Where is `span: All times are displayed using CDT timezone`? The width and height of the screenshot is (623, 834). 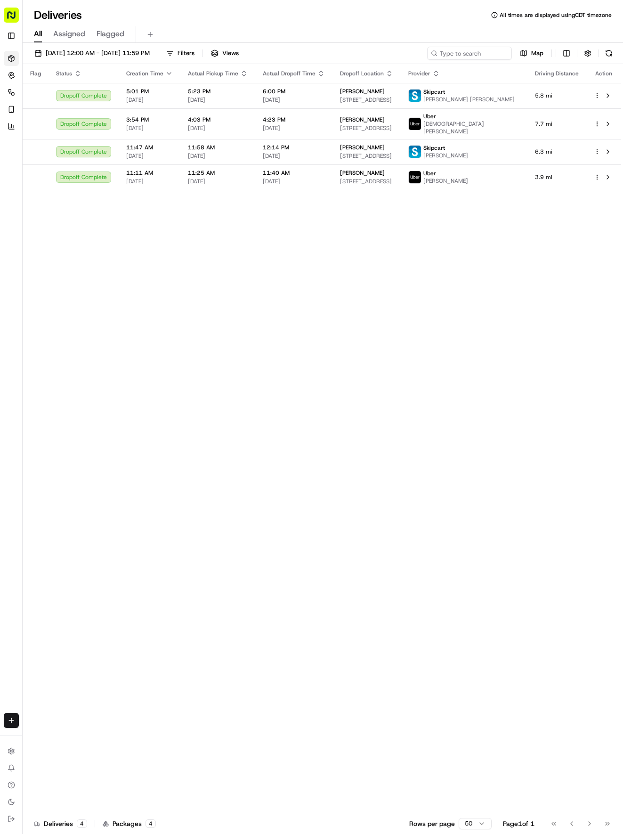
span: All times are displayed using CDT timezone is located at coordinates (556, 15).